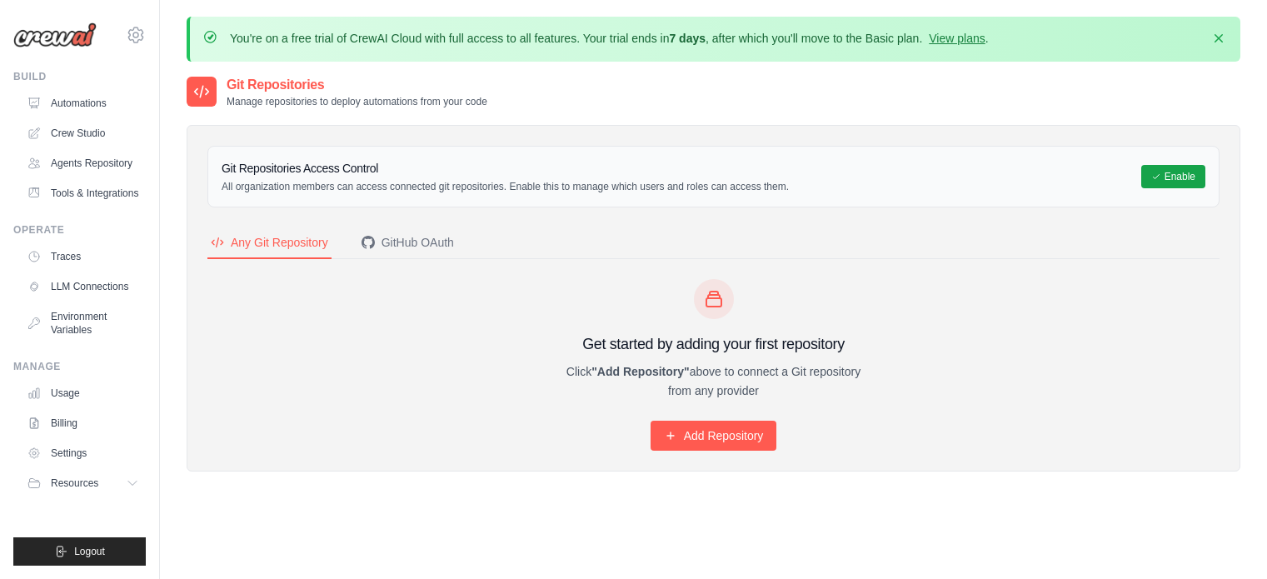  Describe the element at coordinates (714, 382) in the screenshot. I see `p: Click above to connect a Git repository from any provider` at that location.